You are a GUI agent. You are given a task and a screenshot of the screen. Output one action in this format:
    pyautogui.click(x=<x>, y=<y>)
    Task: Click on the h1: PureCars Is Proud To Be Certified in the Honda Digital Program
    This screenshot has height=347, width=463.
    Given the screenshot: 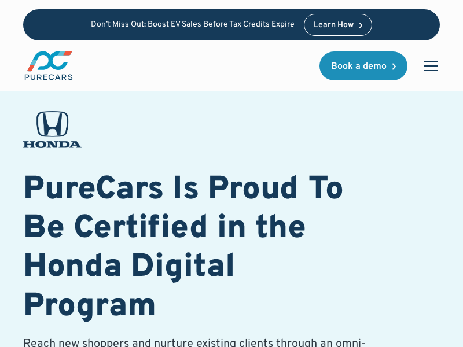 What is the action you would take?
    pyautogui.click(x=199, y=249)
    